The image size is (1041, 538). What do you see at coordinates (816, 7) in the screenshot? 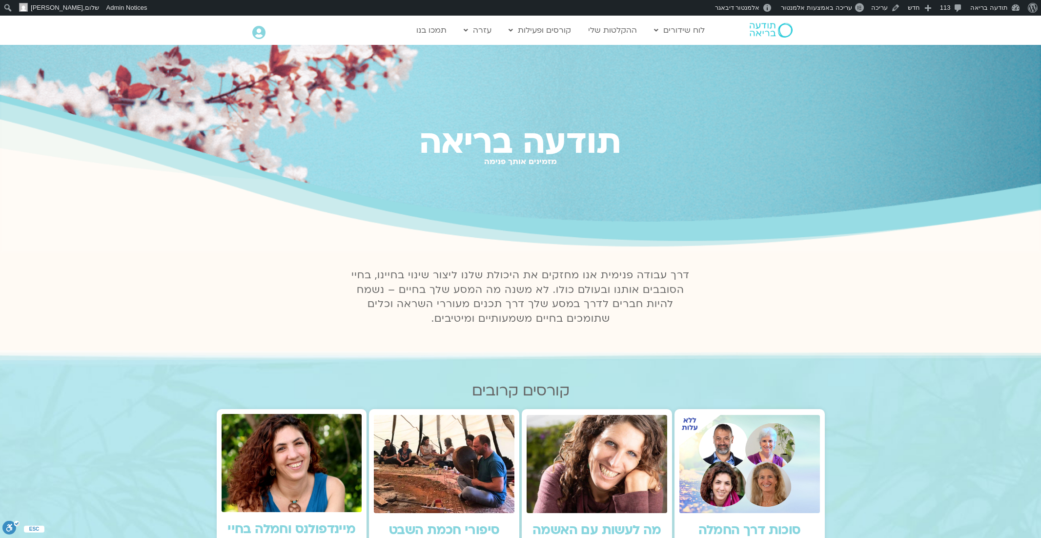
I see `span: עריכה באמצעות אלמנטור` at bounding box center [816, 7].